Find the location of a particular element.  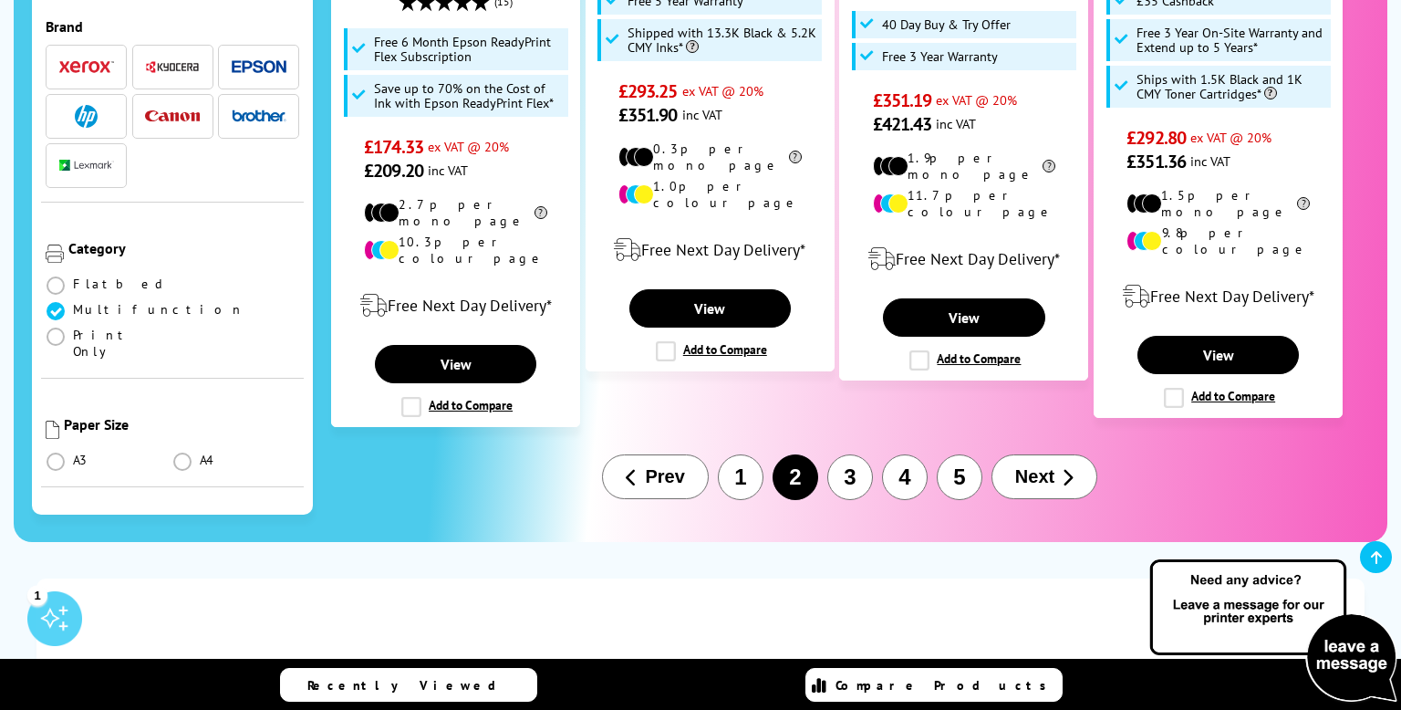

span: £351.90 is located at coordinates (648, 115).